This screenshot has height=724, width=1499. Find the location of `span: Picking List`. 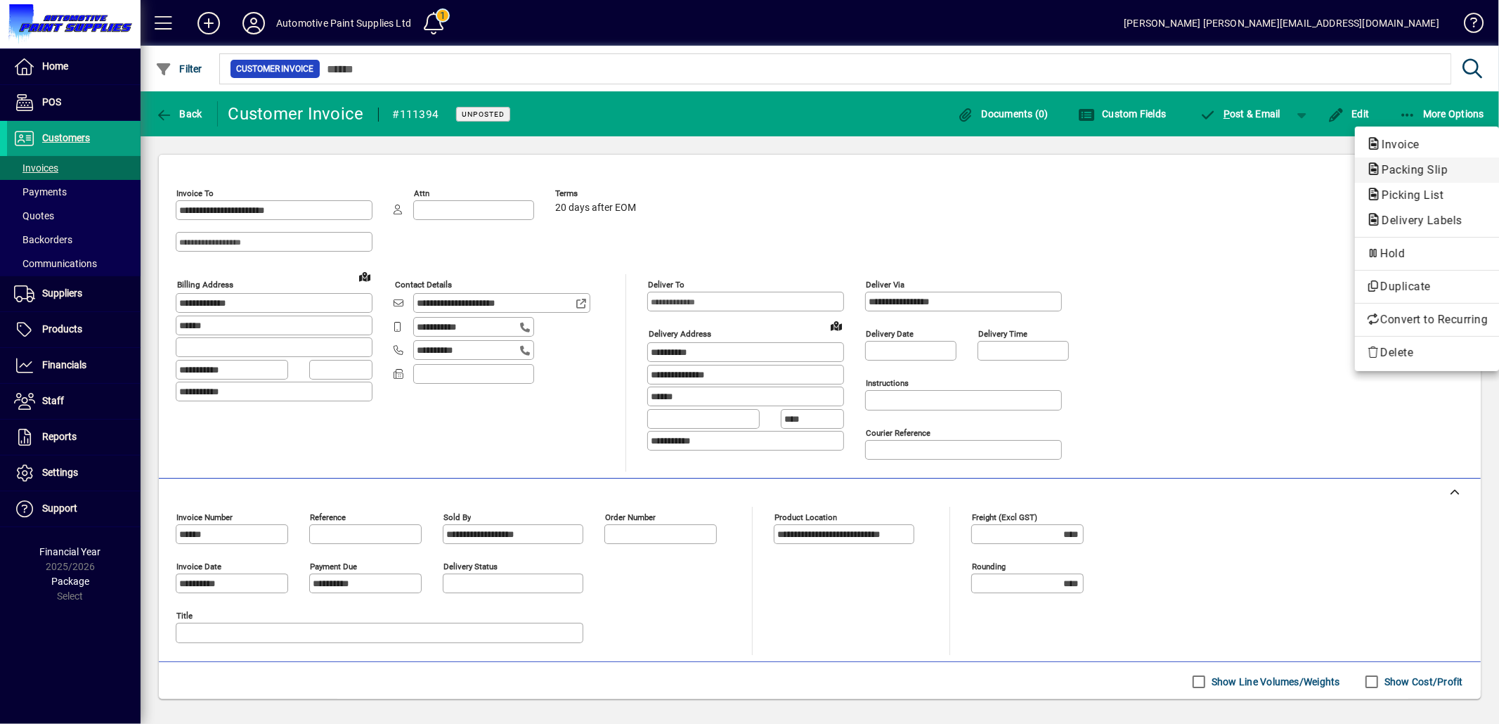

span: Picking List is located at coordinates (1408, 195).